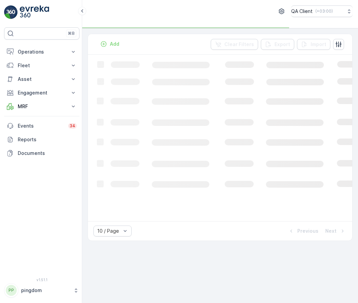 This screenshot has width=358, height=303. What do you see at coordinates (42, 126) in the screenshot?
I see `a: Events34` at bounding box center [42, 126].